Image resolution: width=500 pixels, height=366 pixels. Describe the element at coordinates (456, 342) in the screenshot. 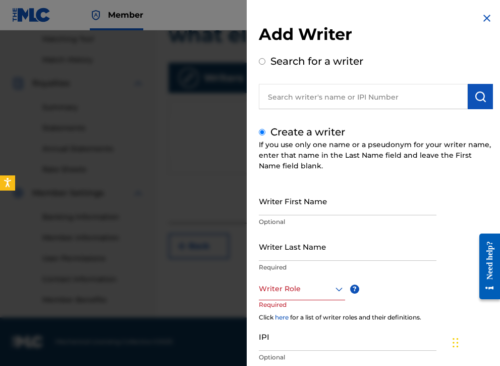

I see `div: Drag` at that location.